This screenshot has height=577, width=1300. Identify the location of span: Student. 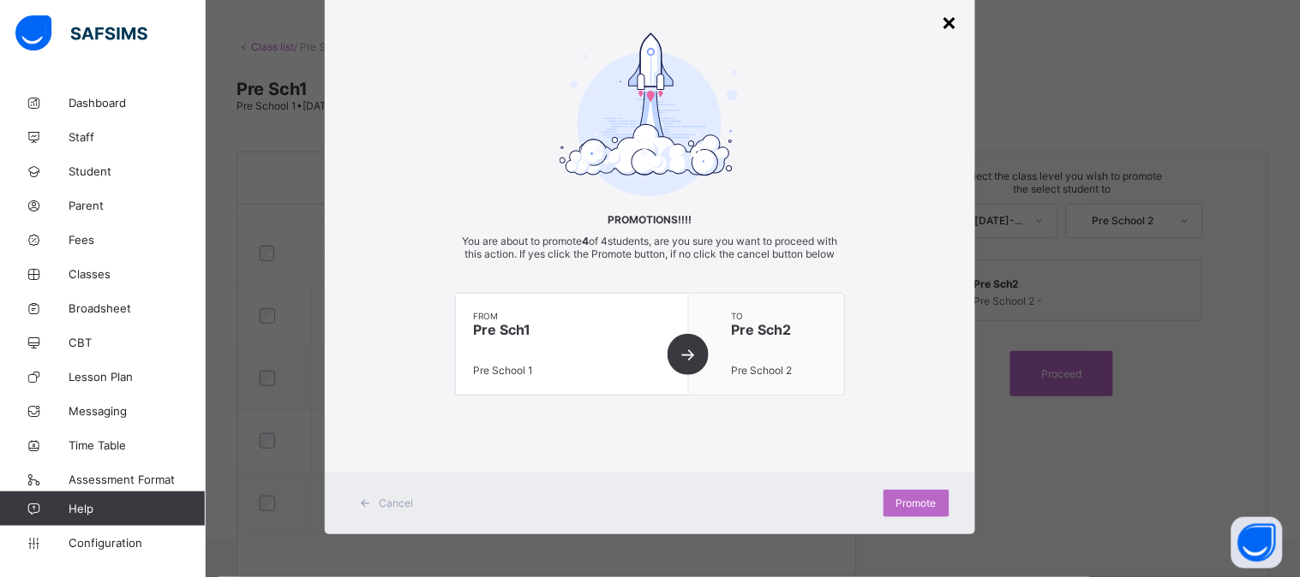
(137, 171).